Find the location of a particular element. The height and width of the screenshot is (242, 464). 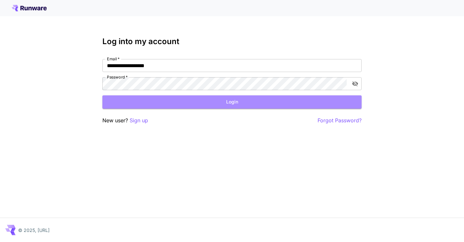

label: Password is located at coordinates (117, 77).